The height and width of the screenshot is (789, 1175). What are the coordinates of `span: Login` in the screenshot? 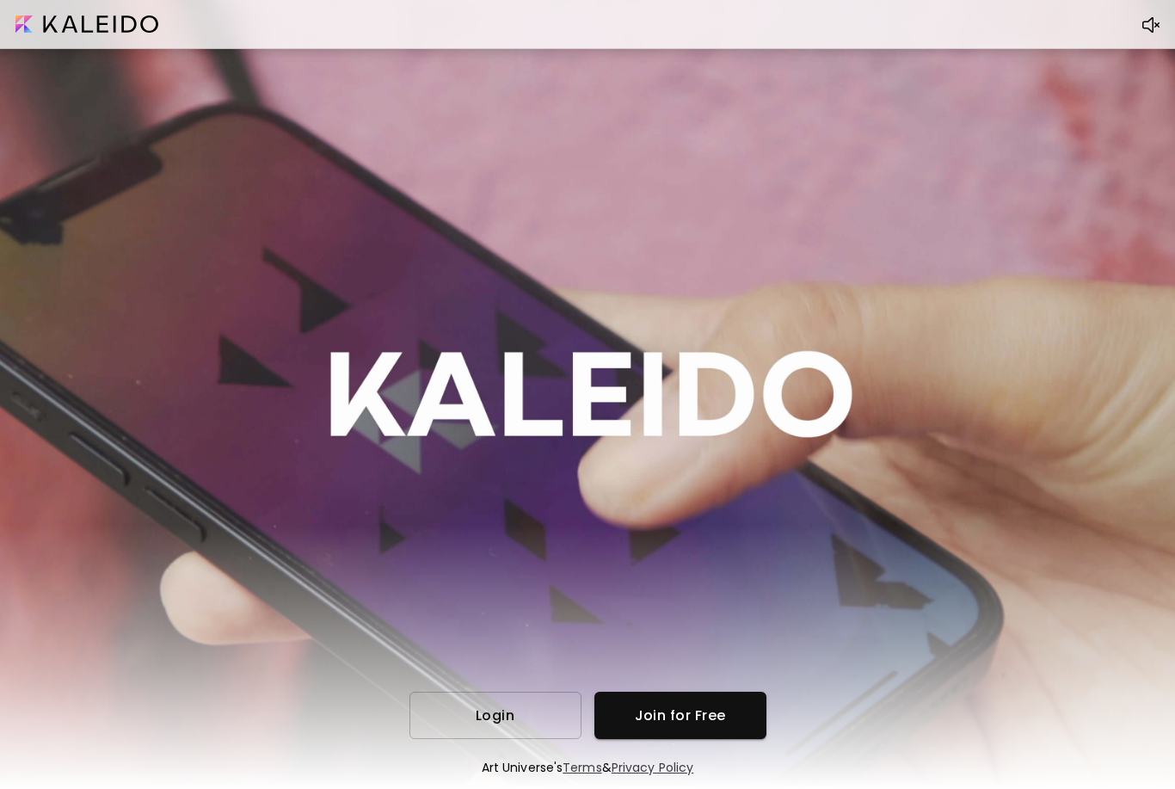 It's located at (496, 715).